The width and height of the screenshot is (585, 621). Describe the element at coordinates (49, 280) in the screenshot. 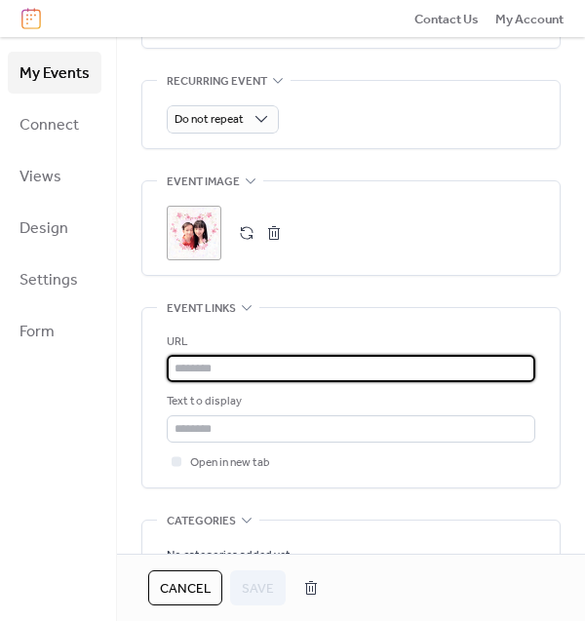

I see `span: Settings` at that location.